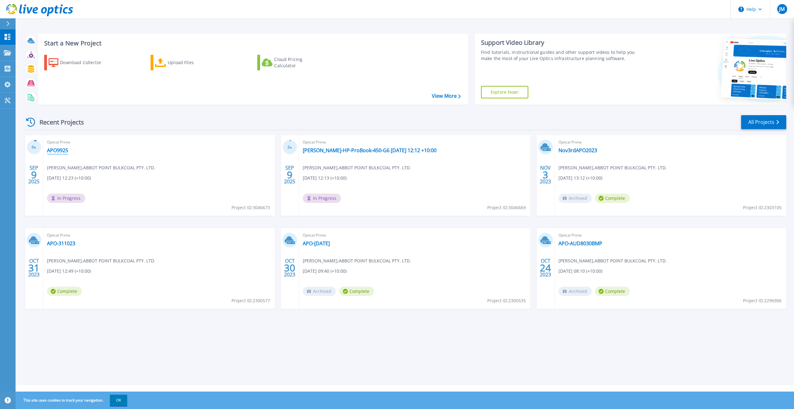 The height and width of the screenshot is (409, 794). I want to click on div: NOV 2023, so click(545, 175).